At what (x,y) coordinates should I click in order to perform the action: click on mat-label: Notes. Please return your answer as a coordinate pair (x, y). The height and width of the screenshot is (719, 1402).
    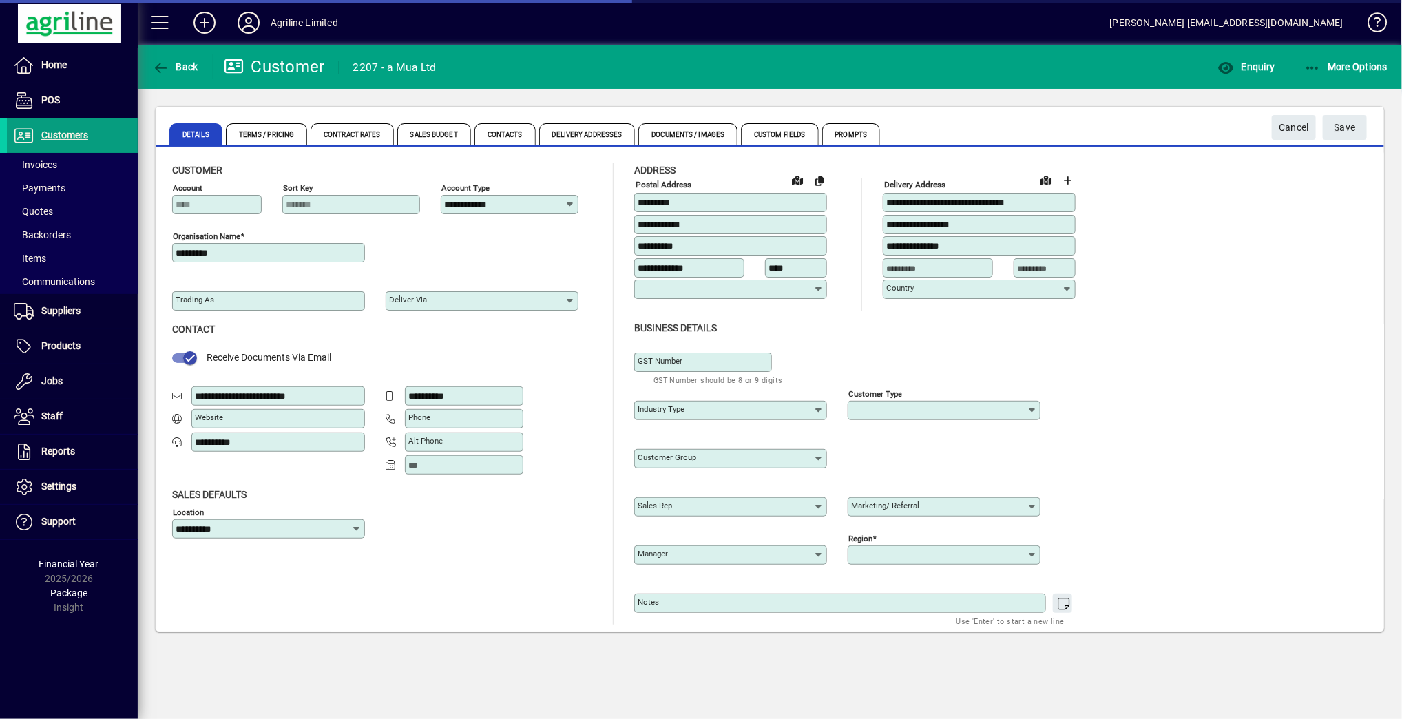
    Looking at the image, I should click on (648, 602).